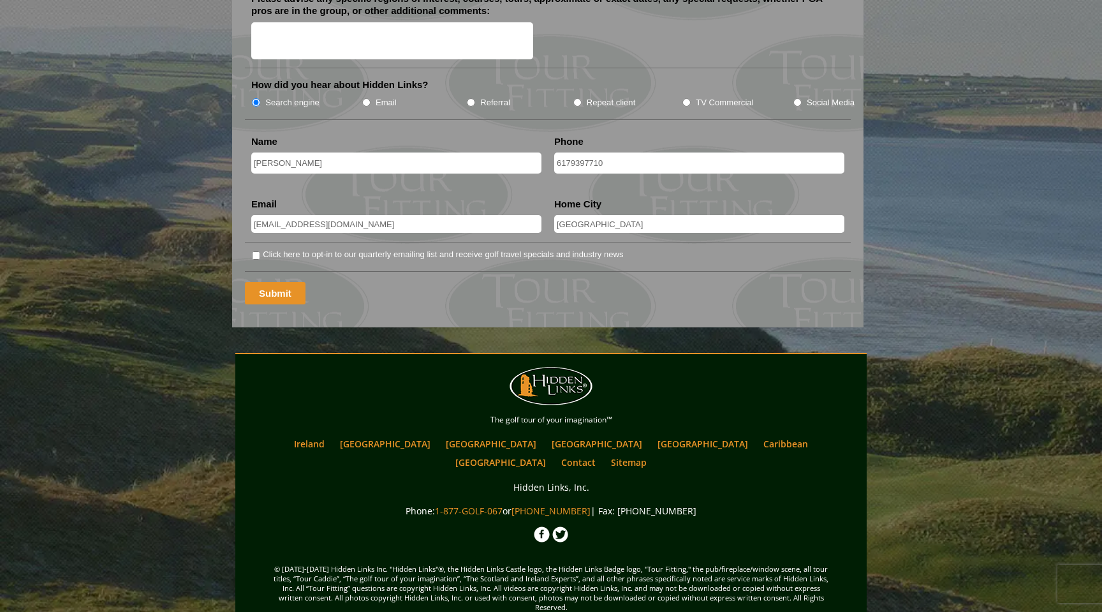 This screenshot has width=1102, height=612. Describe the element at coordinates (275, 293) in the screenshot. I see `input: Submit` at that location.